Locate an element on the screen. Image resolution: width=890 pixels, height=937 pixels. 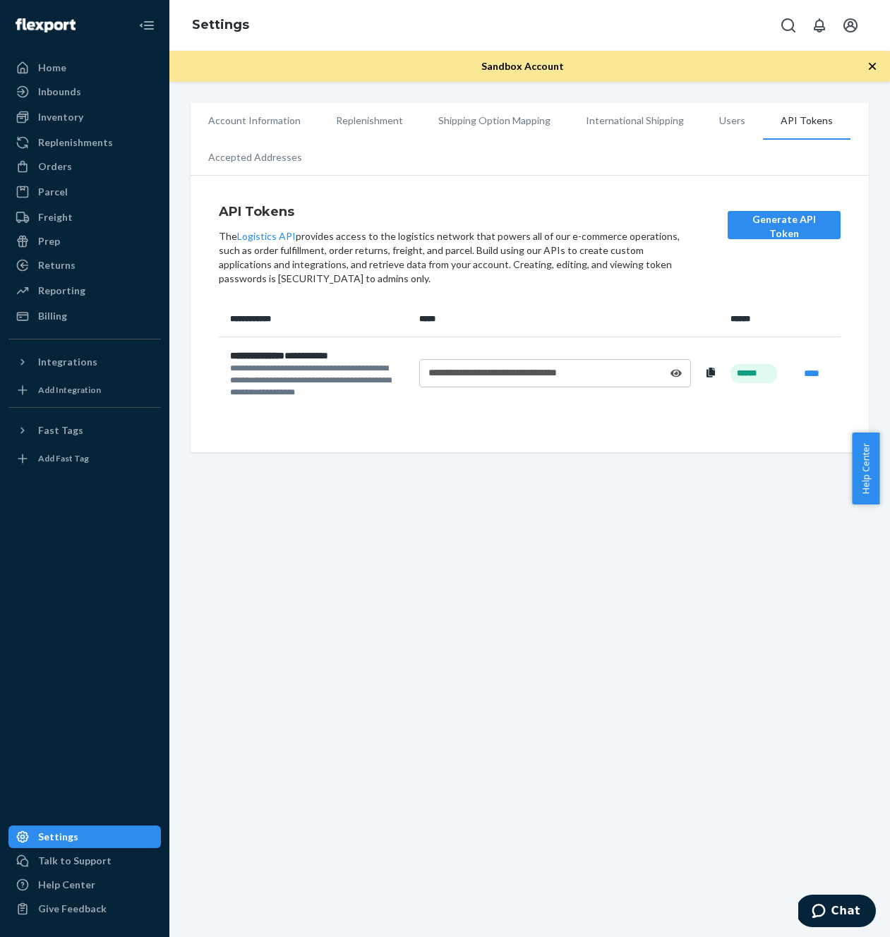
a: Billing is located at coordinates (85, 316).